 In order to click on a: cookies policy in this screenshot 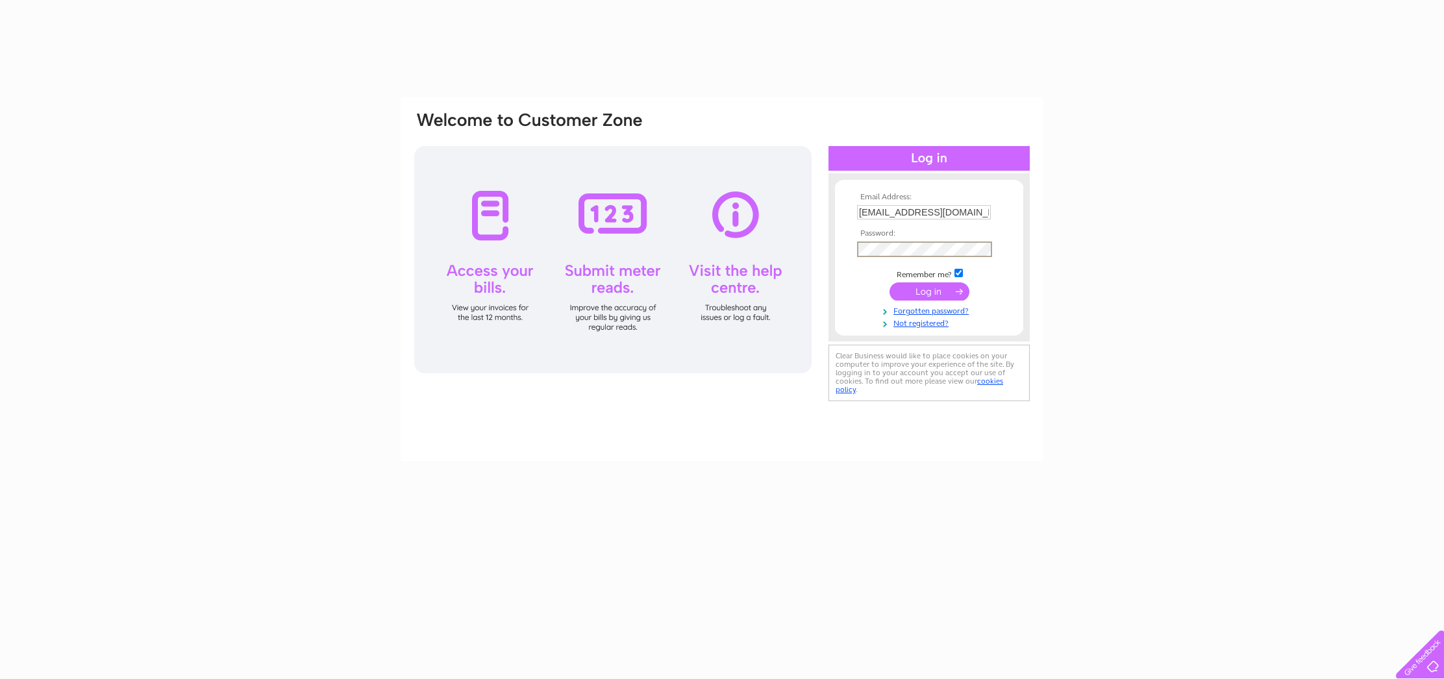, I will do `click(920, 385)`.